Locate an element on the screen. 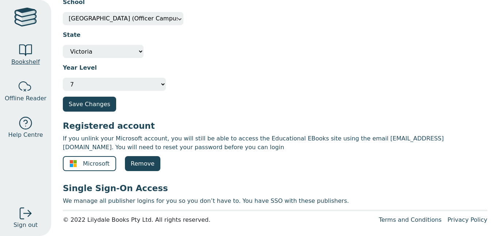 Image resolution: width=499 pixels, height=236 pixels. span: Microsoft is located at coordinates (96, 164).